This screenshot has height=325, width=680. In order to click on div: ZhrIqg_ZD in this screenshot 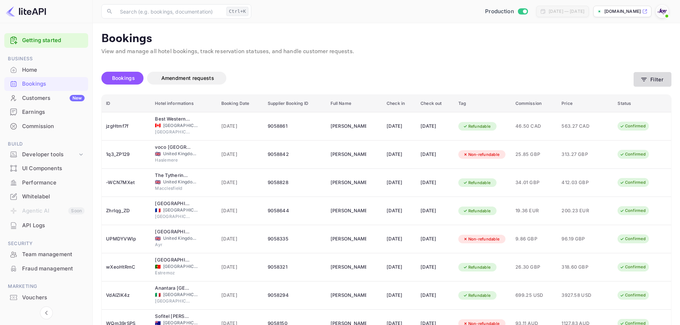, I will do `click(126, 211)`.